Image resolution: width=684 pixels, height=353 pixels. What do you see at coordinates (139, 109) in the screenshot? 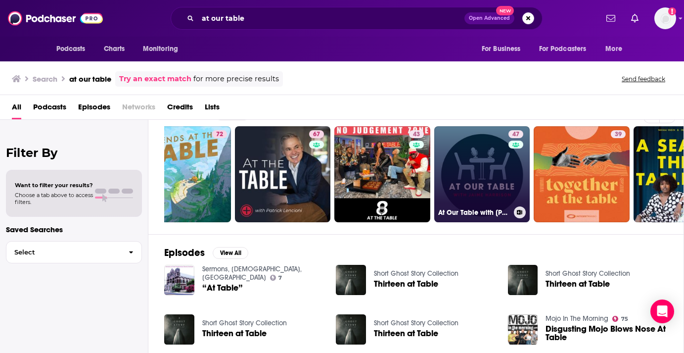
I see `span: Networks` at bounding box center [139, 109].